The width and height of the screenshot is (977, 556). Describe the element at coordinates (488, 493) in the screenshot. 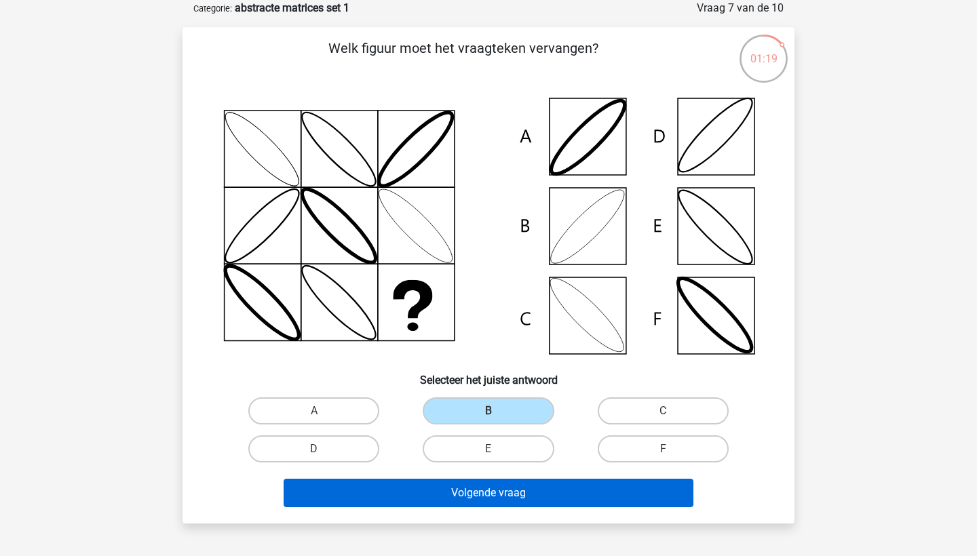

I see `button: Volgende vraag` at that location.